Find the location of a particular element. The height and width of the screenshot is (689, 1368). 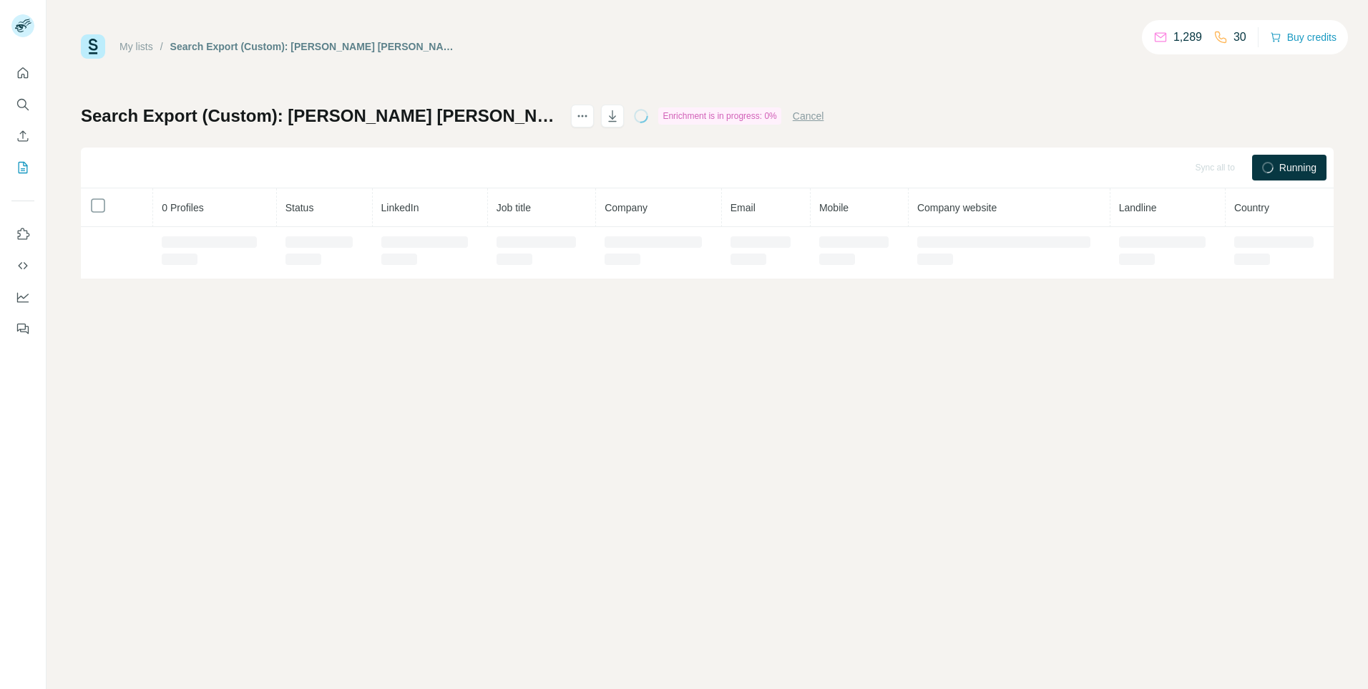

button: Dashboard is located at coordinates (23, 297).